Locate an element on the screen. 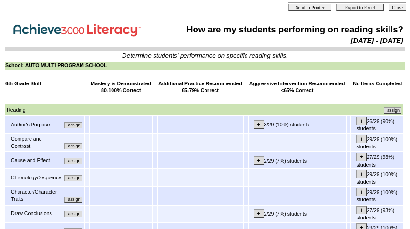  td: Reading is located at coordinates (104, 110).